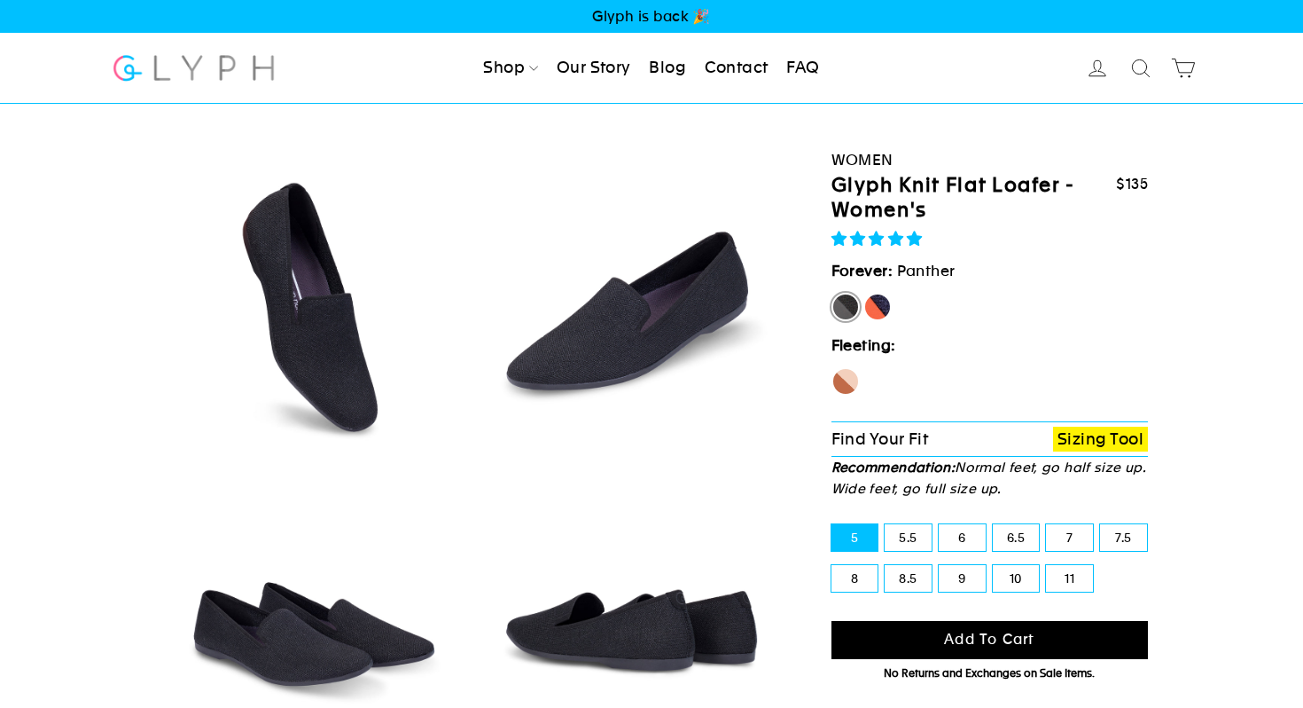 Image resolution: width=1303 pixels, height=708 pixels. Describe the element at coordinates (990, 639) in the screenshot. I see `button: Add to cart` at that location.